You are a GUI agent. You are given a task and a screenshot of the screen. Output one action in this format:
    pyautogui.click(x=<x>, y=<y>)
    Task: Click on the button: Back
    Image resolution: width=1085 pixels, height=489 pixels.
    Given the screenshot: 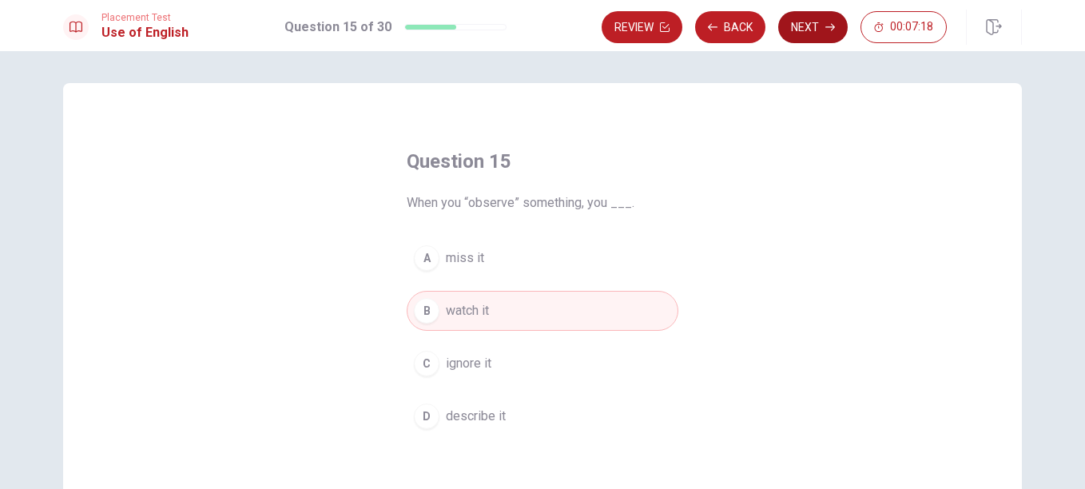 What is the action you would take?
    pyautogui.click(x=730, y=27)
    